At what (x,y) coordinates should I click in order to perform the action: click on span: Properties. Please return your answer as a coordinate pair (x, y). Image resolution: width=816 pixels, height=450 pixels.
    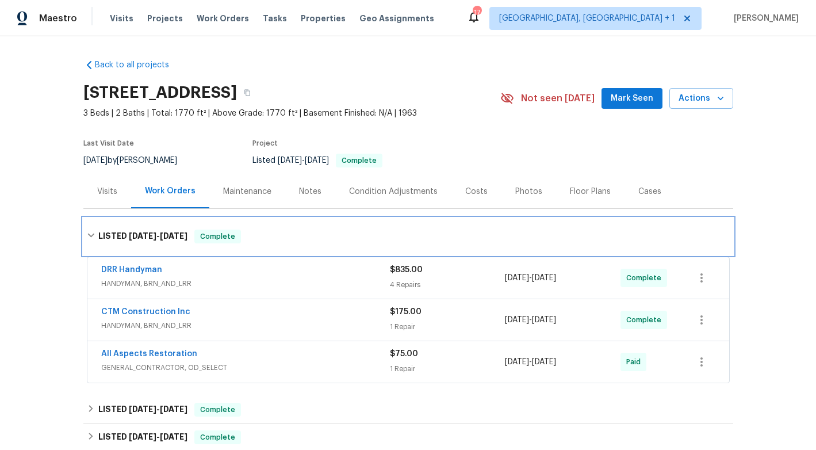
    Looking at the image, I should click on (323, 18).